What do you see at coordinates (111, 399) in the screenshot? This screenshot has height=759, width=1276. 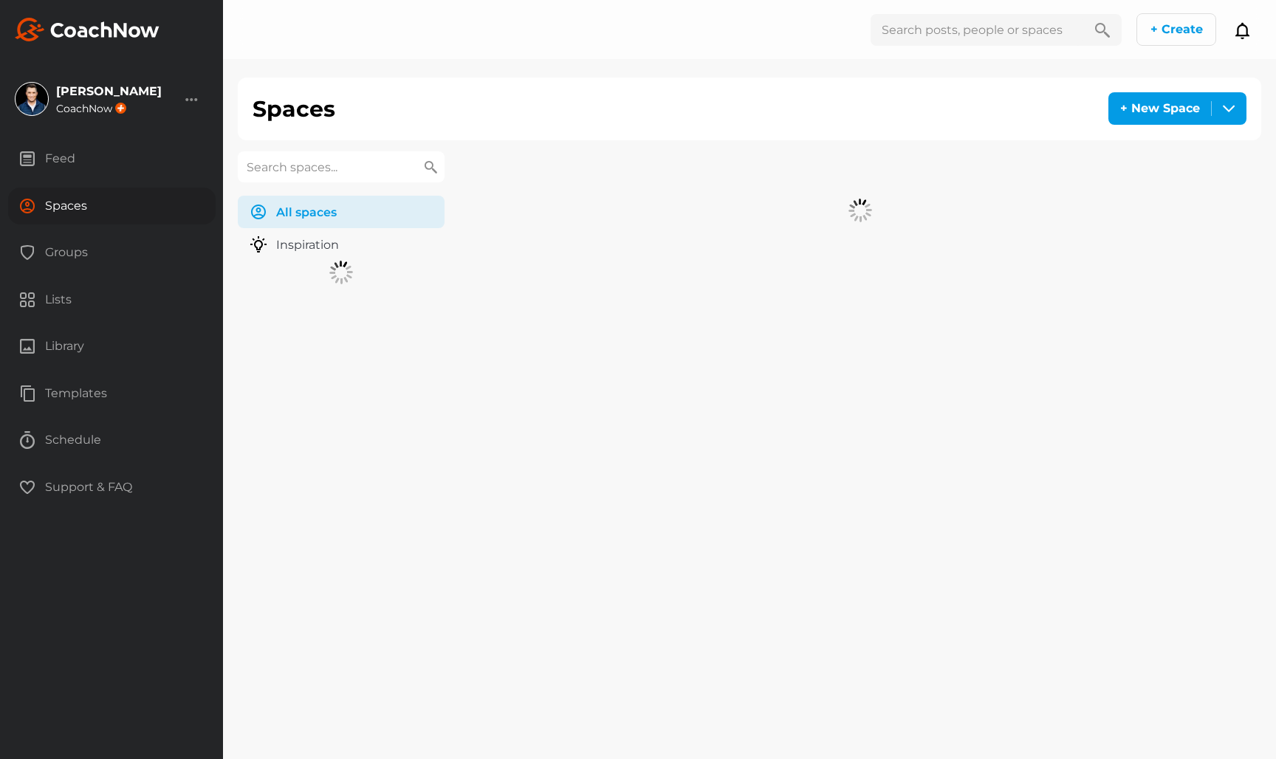 I see `a: Templates` at bounding box center [111, 399].